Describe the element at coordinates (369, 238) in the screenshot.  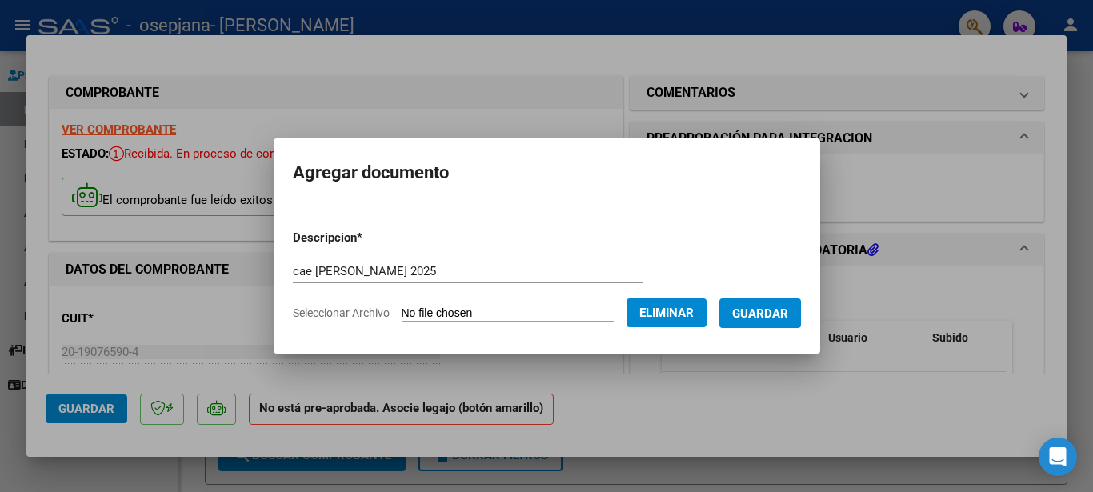
I see `p: Descripcion` at that location.